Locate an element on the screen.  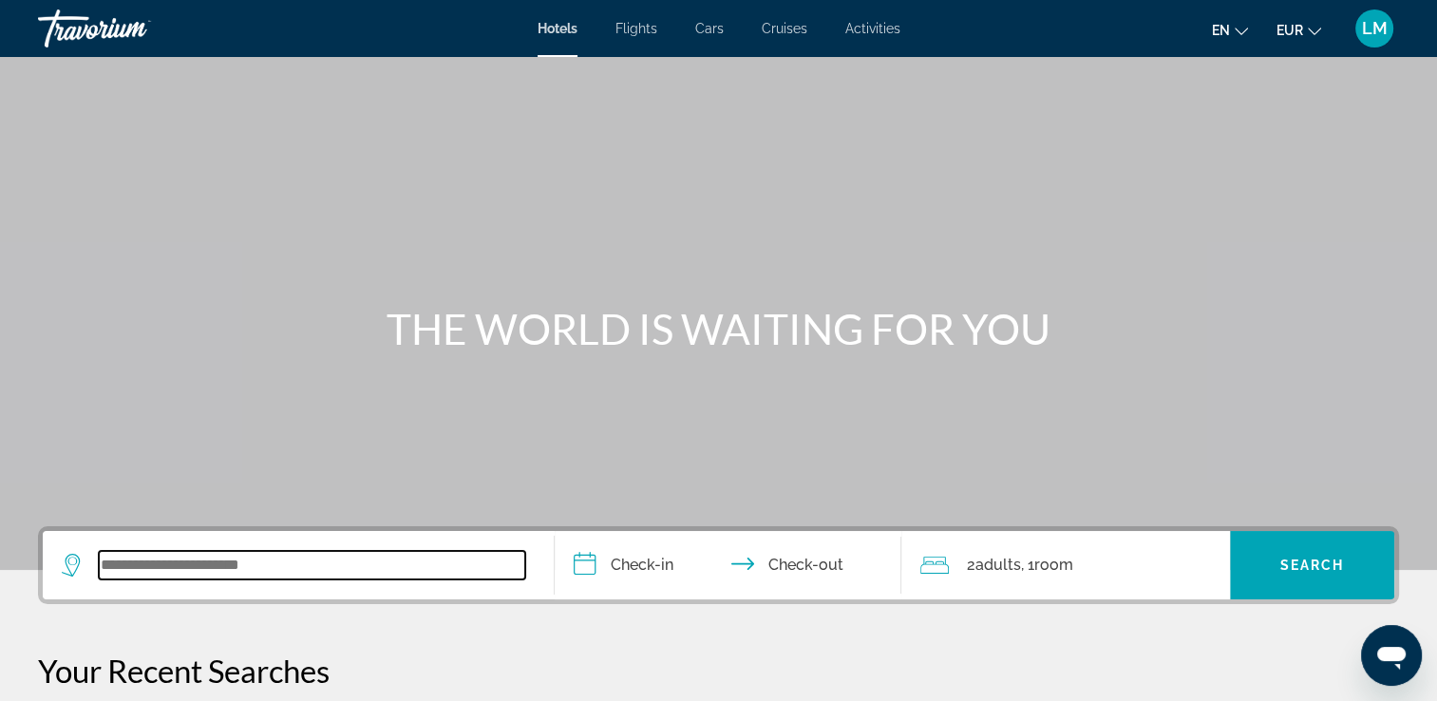
span: 2 is located at coordinates (993, 565).